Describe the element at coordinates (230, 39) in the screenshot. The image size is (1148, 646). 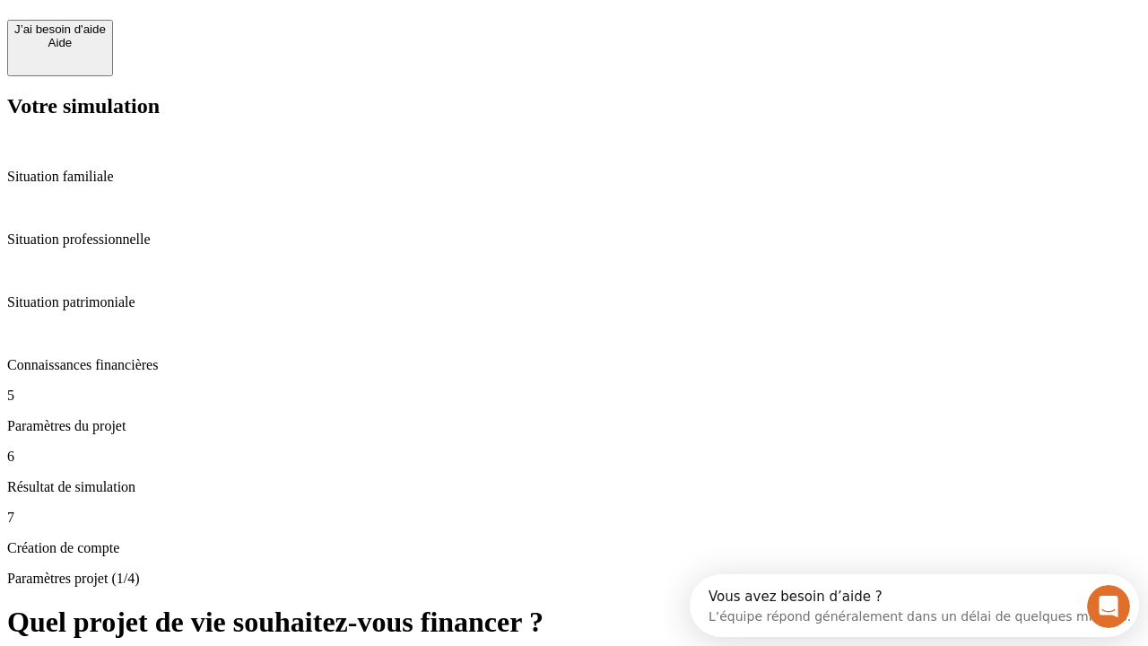
I see `div: L’équipe répond généralement dans un délai de quelques minutes.` at that location.